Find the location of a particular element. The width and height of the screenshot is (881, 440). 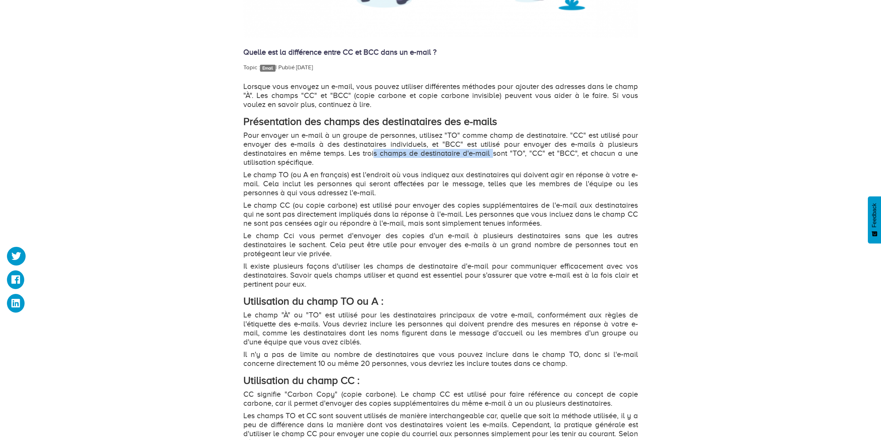

p: CC signifie "Carbon Copy" (copie carbone). Le champ CC est utilisé pour faire référence au concep... is located at coordinates (441, 399).